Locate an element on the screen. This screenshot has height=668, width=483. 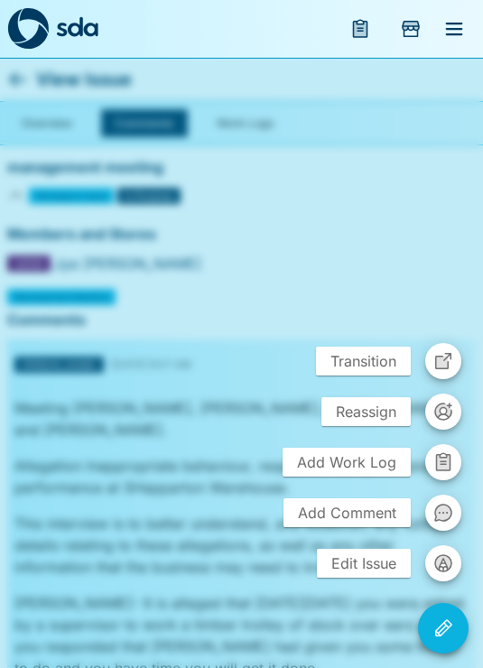
span: Edit Issue is located at coordinates (364, 564).